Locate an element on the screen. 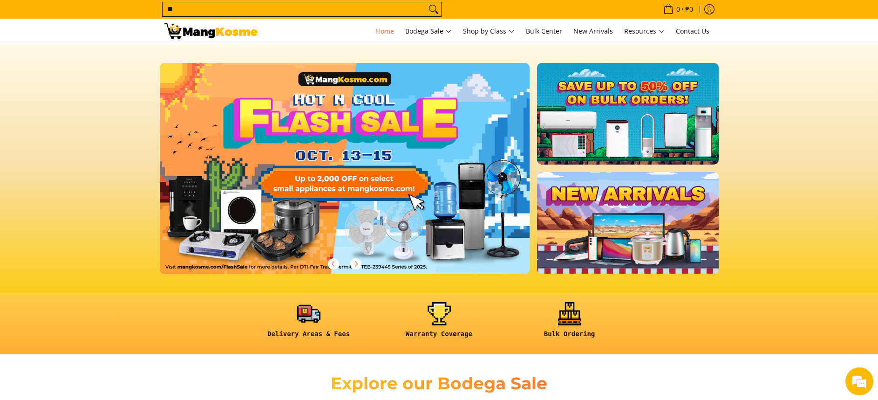 The image size is (878, 400). a: Bodega Sale is located at coordinates (429, 31).